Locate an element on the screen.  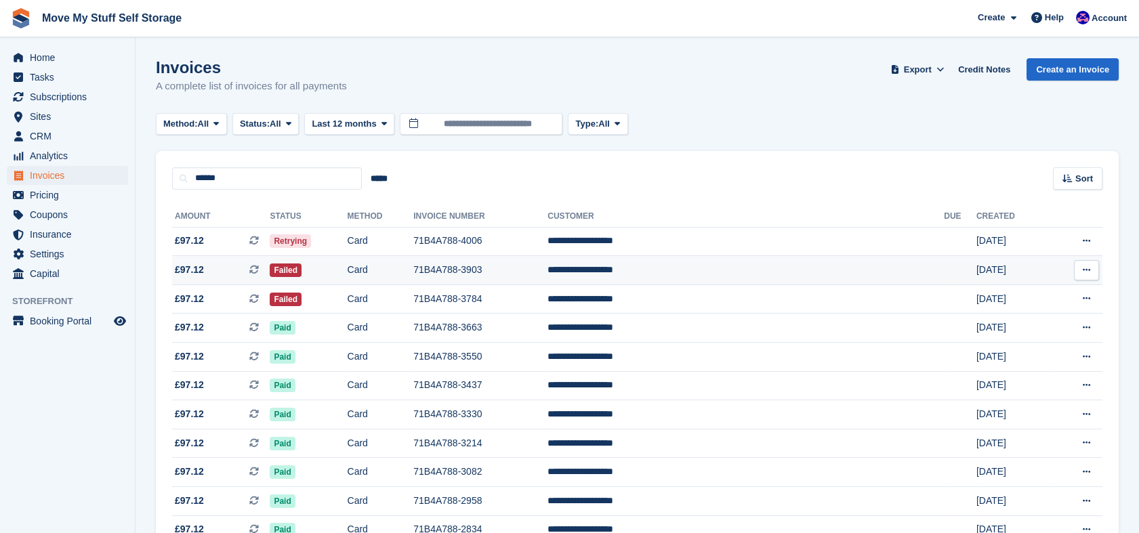
span: Subscriptions is located at coordinates (70, 97).